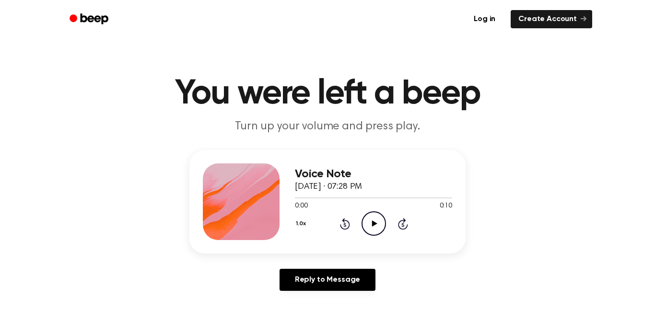 This screenshot has height=310, width=655. I want to click on button: 1.0x, so click(302, 224).